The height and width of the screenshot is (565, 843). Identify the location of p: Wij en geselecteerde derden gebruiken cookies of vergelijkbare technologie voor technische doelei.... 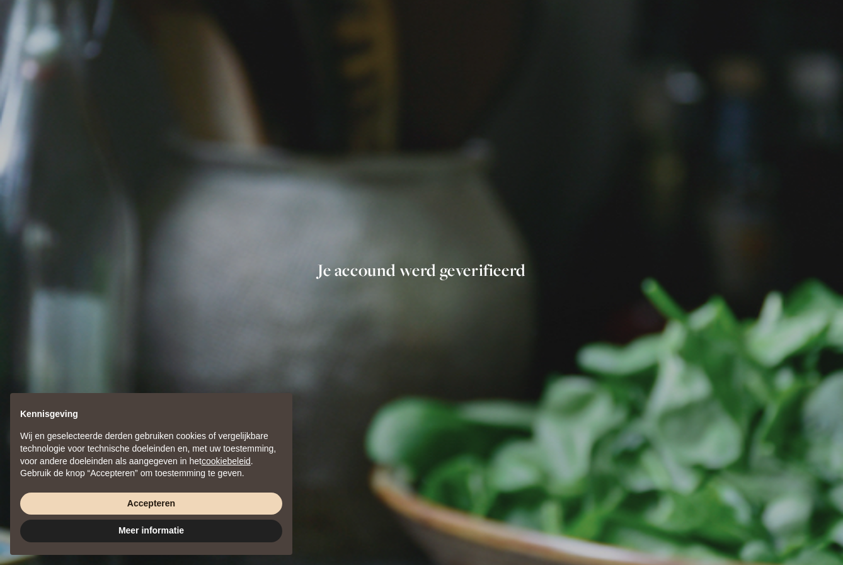
(151, 449).